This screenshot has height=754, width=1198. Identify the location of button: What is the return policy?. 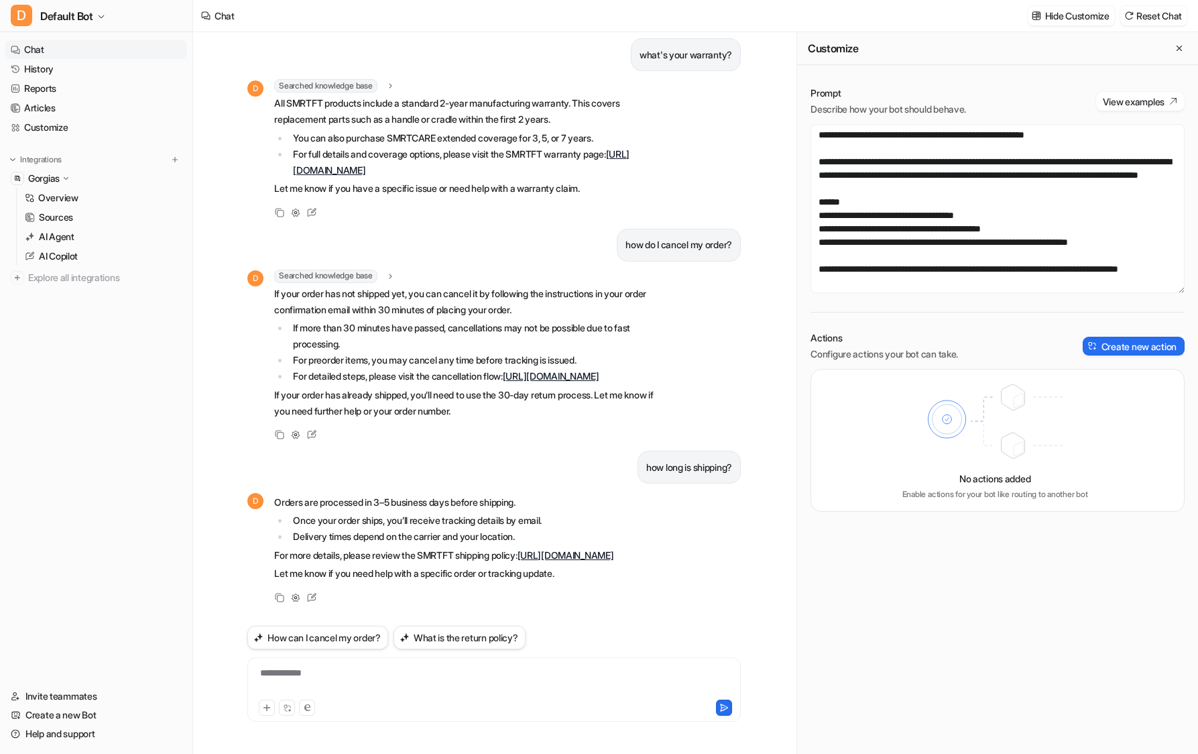
(459, 637).